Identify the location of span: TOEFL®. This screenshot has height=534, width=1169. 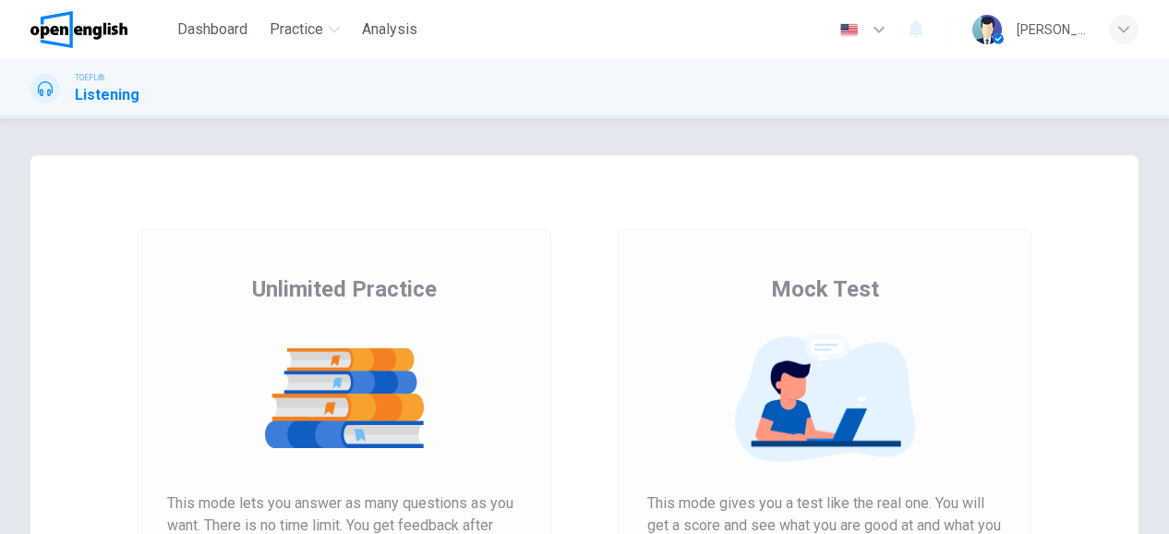
(90, 78).